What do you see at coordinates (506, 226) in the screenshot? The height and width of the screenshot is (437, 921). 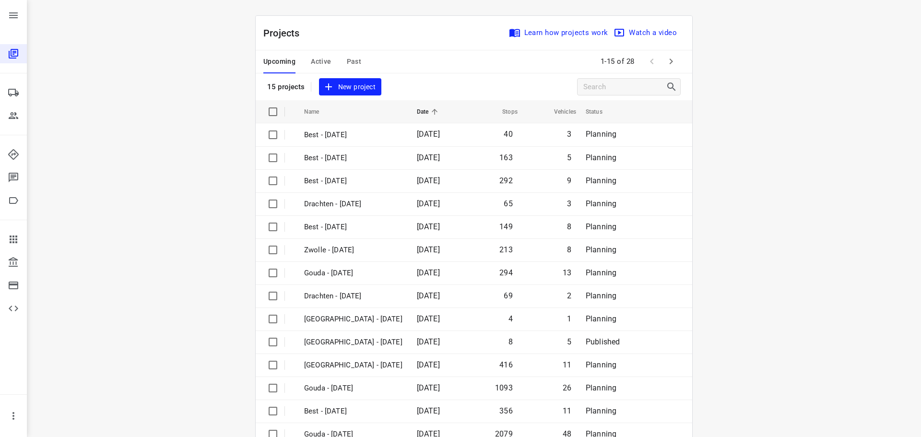 I see `span: 149` at bounding box center [506, 226].